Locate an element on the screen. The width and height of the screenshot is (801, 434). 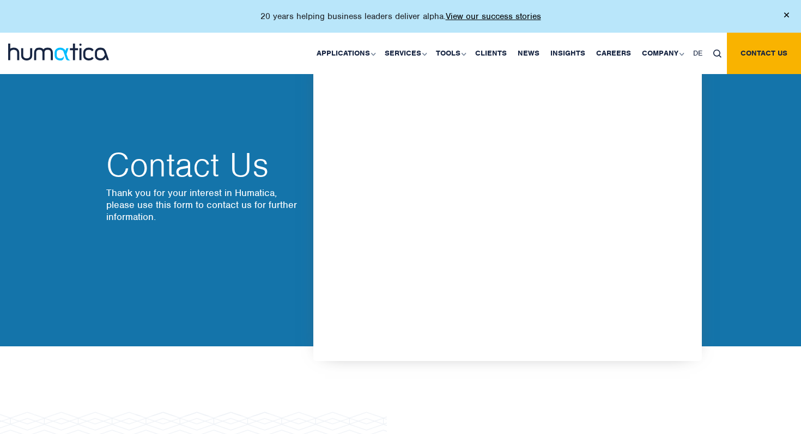
a: Contact us is located at coordinates (764, 53).